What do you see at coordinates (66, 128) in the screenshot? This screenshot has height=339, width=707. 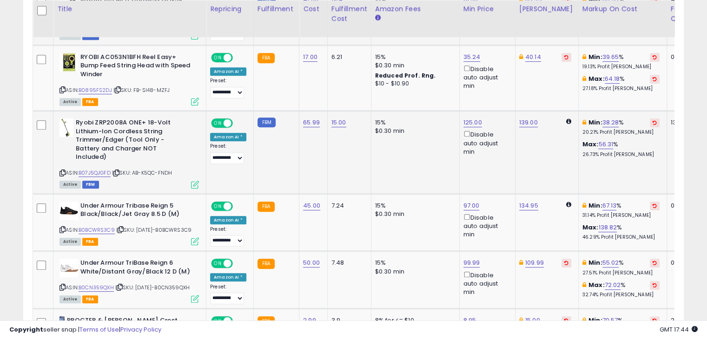 I see `img: 21cl-f3IfqL._SL40_.jpg` at bounding box center [66, 128].